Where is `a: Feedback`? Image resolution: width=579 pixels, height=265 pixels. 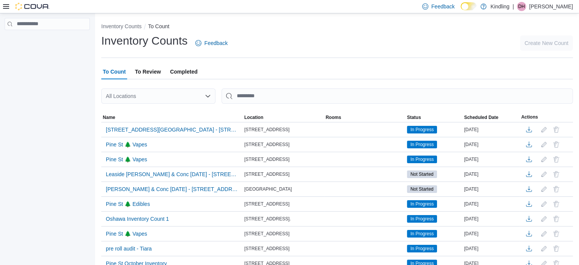 a: Feedback is located at coordinates (211, 43).